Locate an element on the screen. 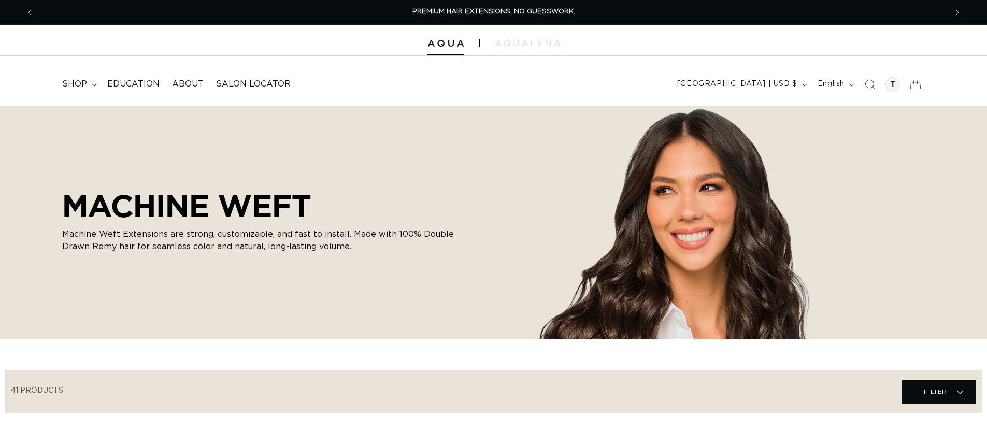  span: Education is located at coordinates (133, 84).